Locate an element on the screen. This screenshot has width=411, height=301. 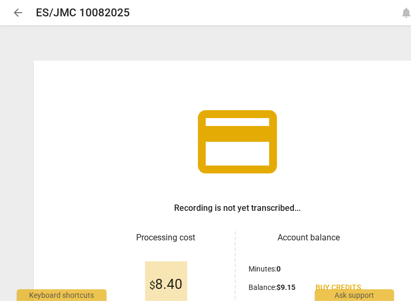
a: Buy credits is located at coordinates (338, 288).